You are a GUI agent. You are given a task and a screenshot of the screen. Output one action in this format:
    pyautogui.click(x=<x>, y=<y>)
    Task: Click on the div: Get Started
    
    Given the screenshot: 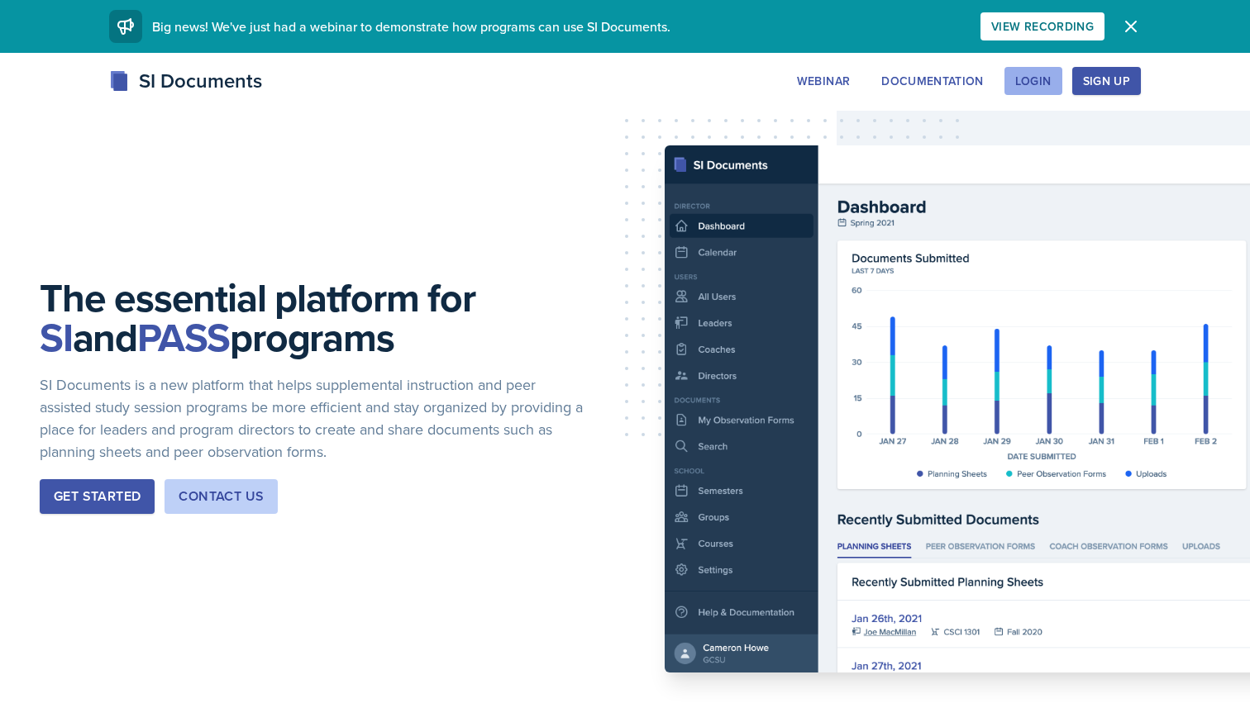 What is the action you would take?
    pyautogui.click(x=97, y=497)
    